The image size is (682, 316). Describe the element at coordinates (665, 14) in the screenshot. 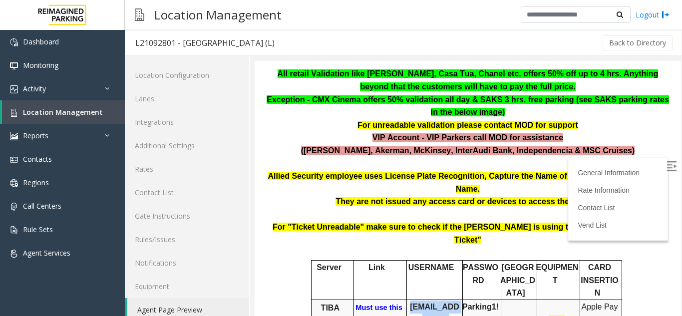

I see `img: logout` at that location.